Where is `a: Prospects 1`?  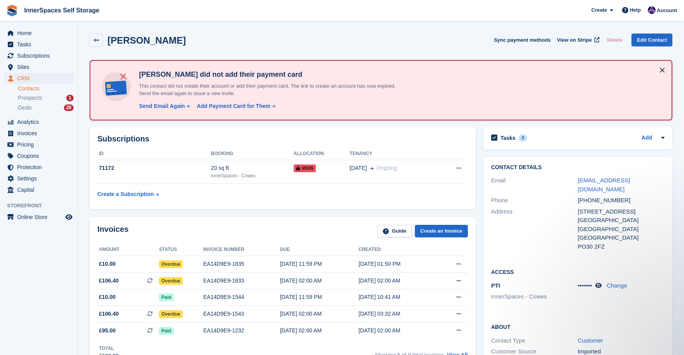
a: Prospects 1 is located at coordinates (46, 98).